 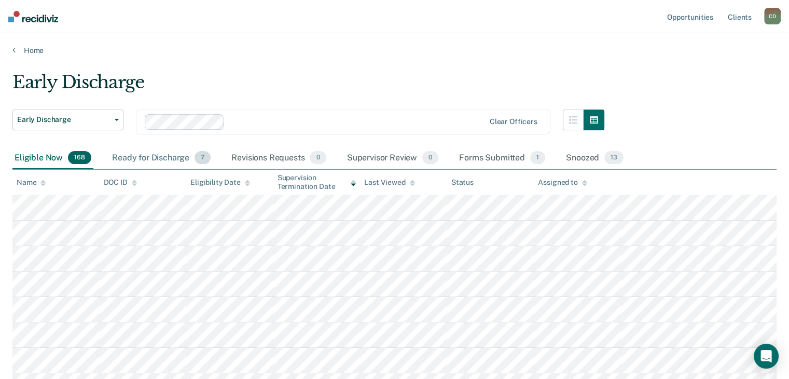 I want to click on div: Clear officers, so click(x=513, y=121).